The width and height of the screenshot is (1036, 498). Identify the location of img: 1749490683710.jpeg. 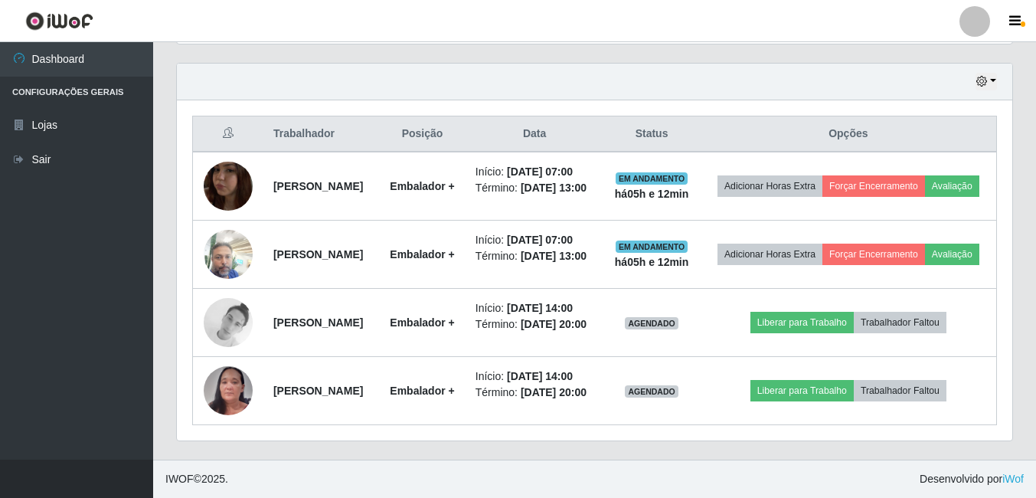
(228, 254).